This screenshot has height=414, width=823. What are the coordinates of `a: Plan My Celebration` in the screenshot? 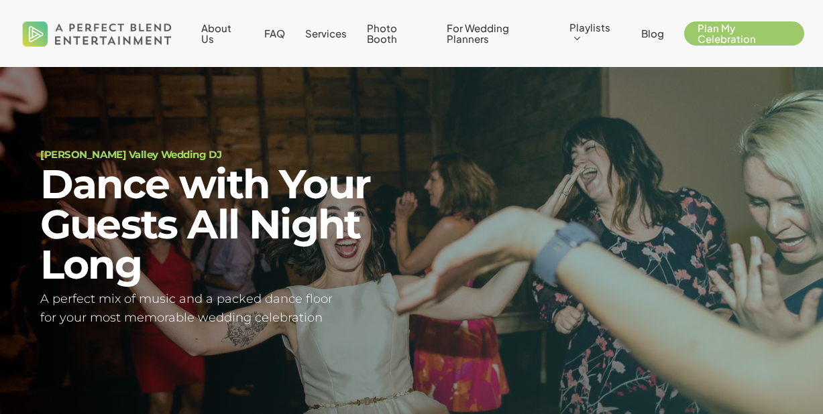 It's located at (744, 34).